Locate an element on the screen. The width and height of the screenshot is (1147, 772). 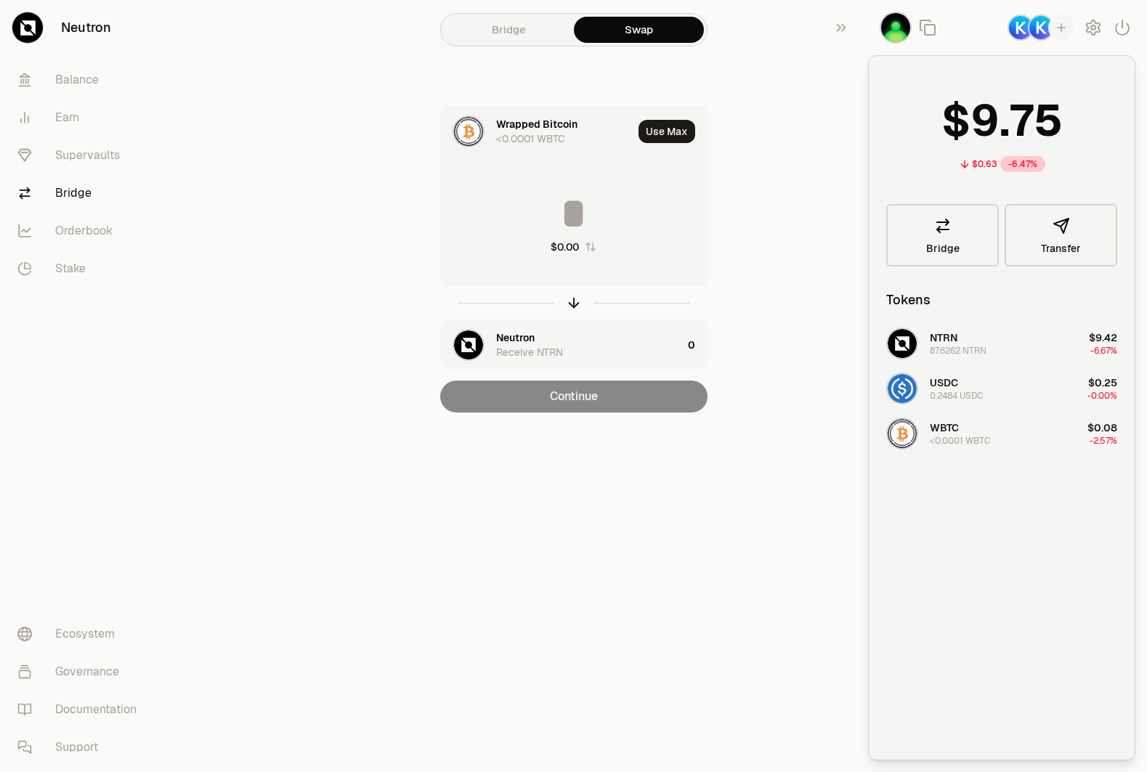
button: Transfer is located at coordinates (1060, 235).